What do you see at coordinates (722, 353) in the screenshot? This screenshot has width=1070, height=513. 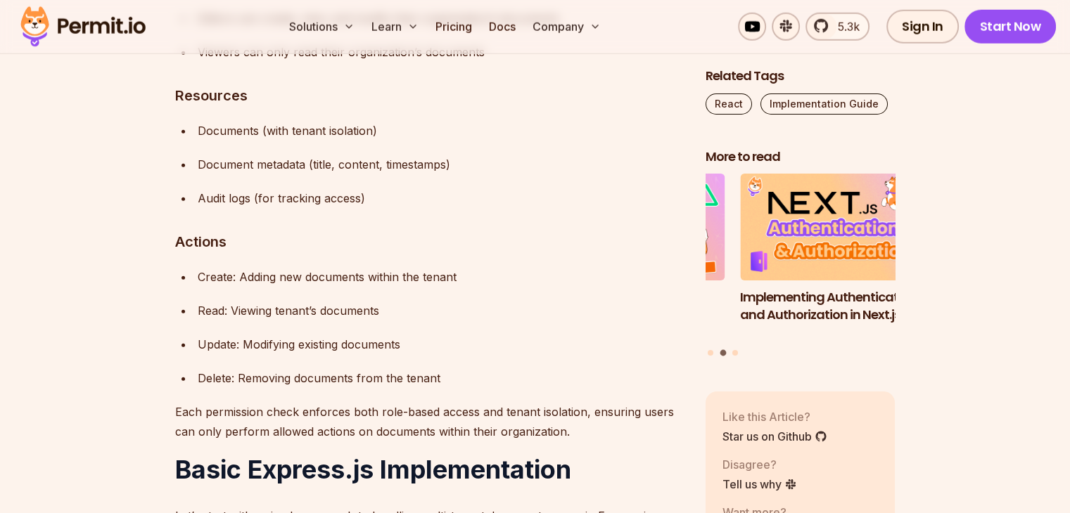 I see `button: Go to slide 2` at bounding box center [722, 353].